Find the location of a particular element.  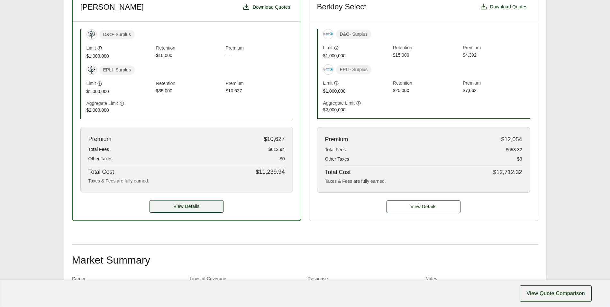

h3: Berkley Select is located at coordinates (342, 7).